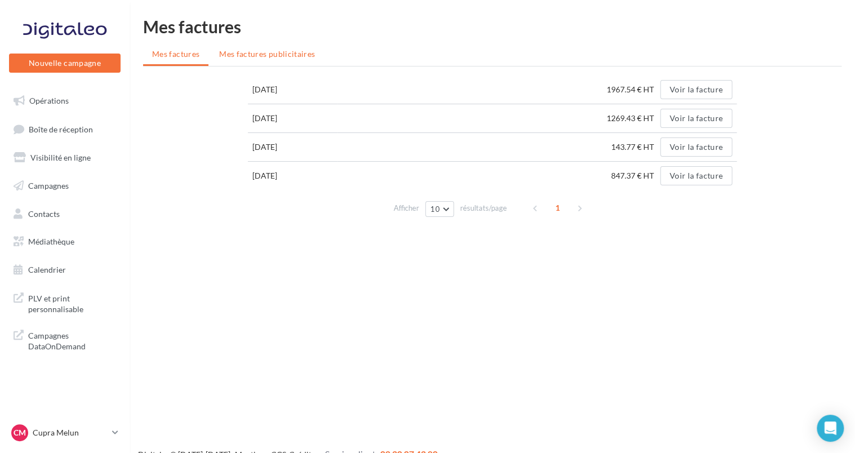 This screenshot has width=855, height=453. What do you see at coordinates (51, 241) in the screenshot?
I see `span: Médiathèque` at bounding box center [51, 241].